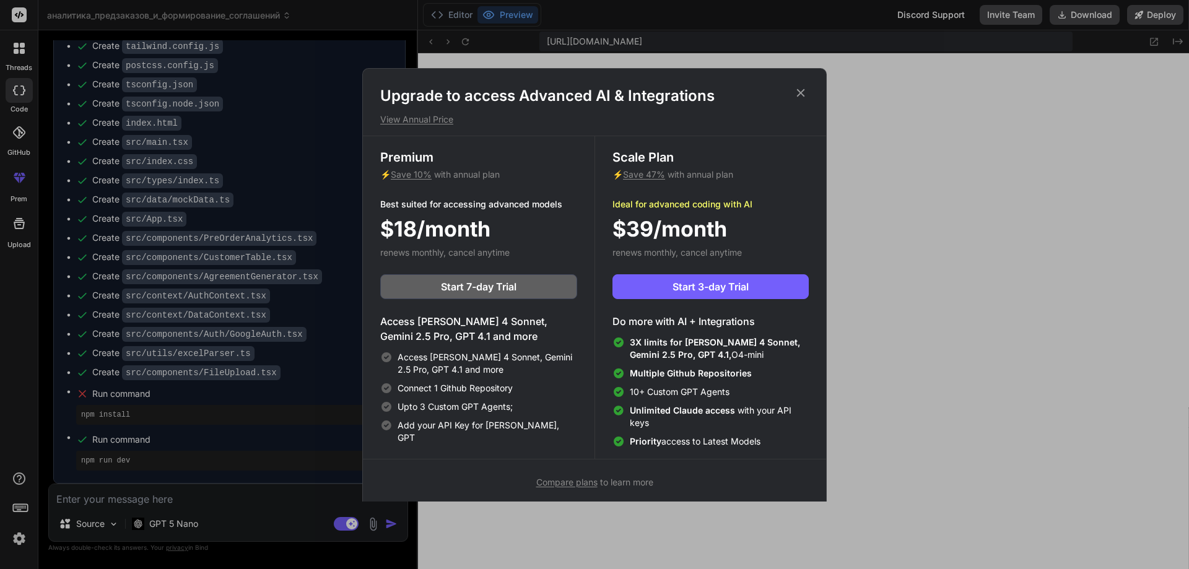  I want to click on span: Start 7-day Trial, so click(479, 287).